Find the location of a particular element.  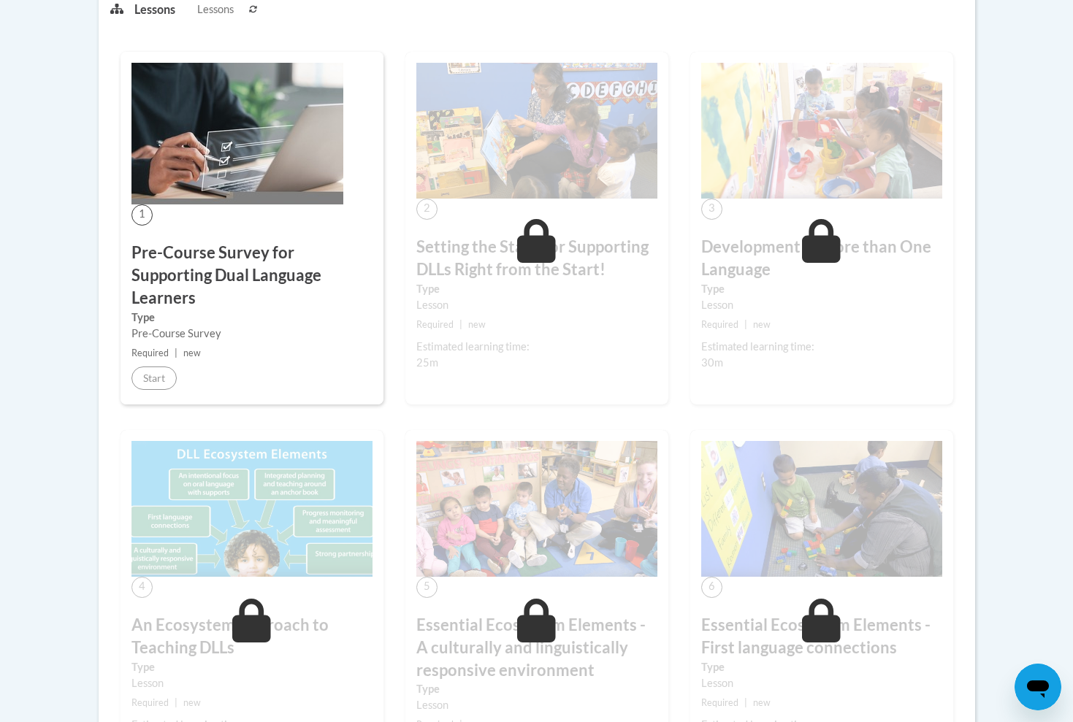

span: 1 is located at coordinates (142, 215).